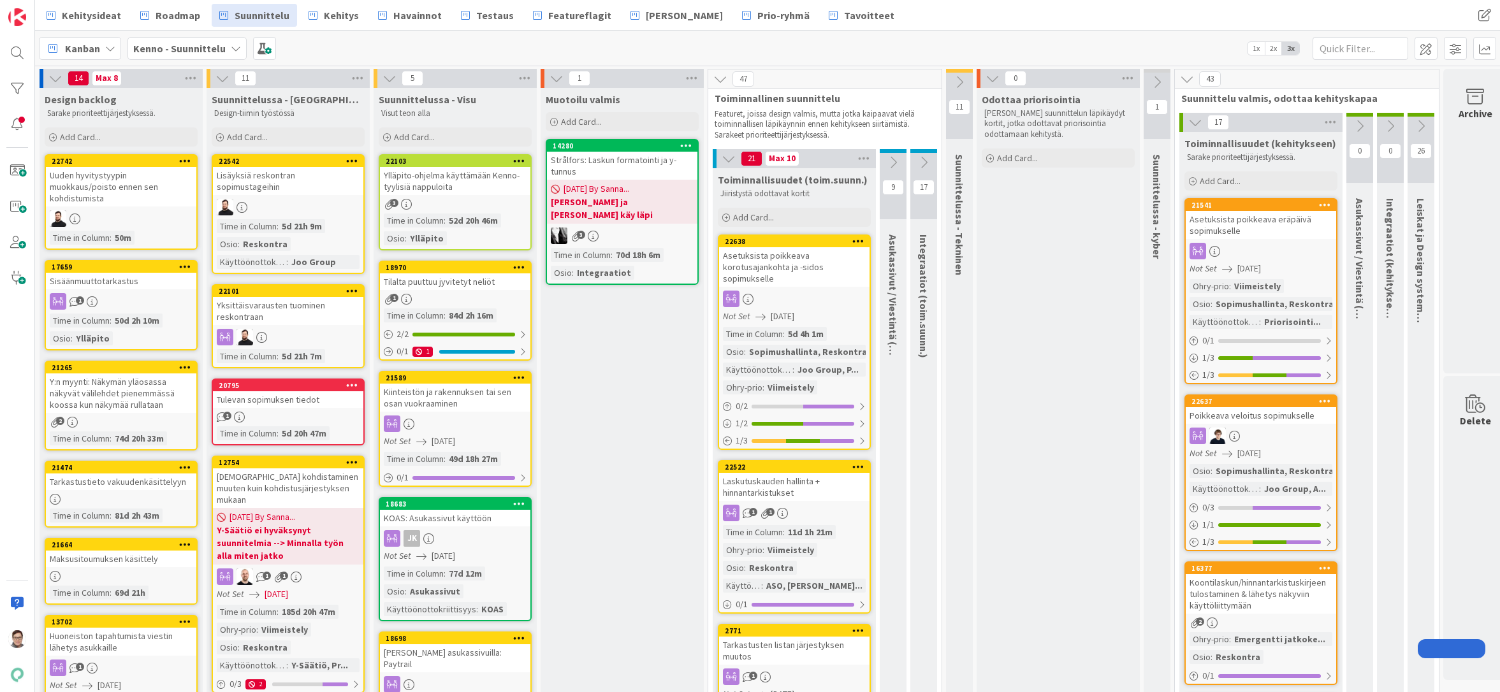 The height and width of the screenshot is (692, 1500). Describe the element at coordinates (121, 219) in the screenshot. I see `div: TK` at that location.